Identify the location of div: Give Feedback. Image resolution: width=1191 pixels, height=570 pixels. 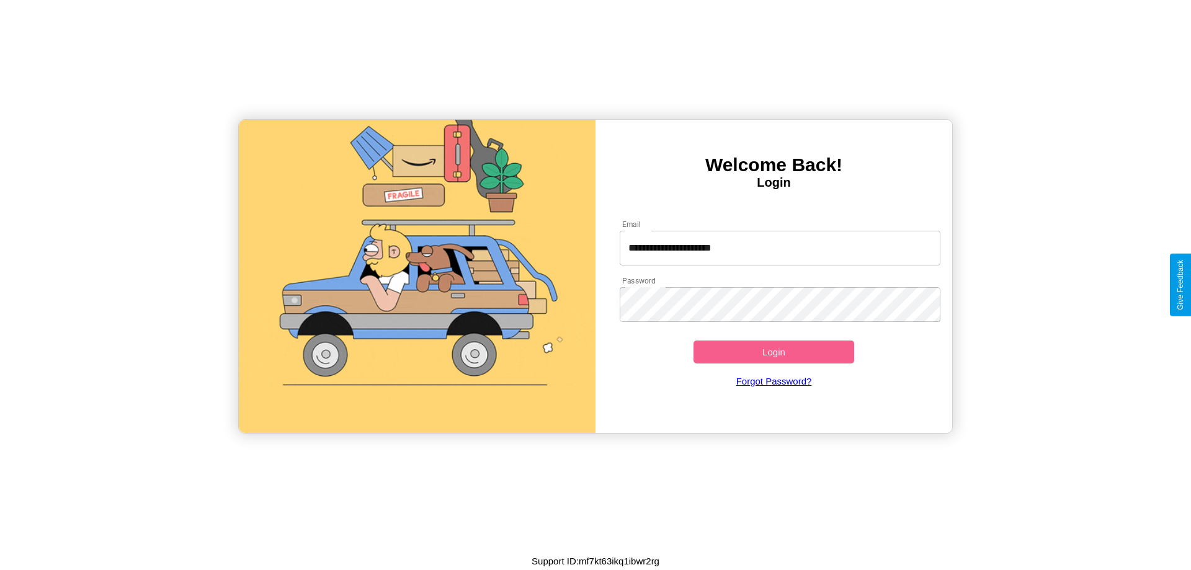
(1180, 285).